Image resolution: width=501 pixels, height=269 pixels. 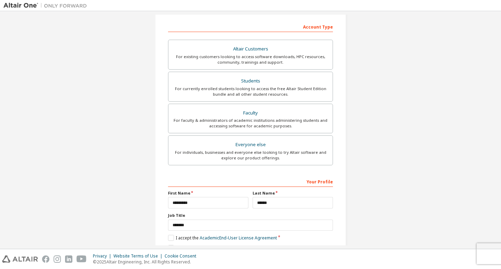 What do you see at coordinates (57, 259) in the screenshot?
I see `img: instagram.svg` at bounding box center [57, 259].